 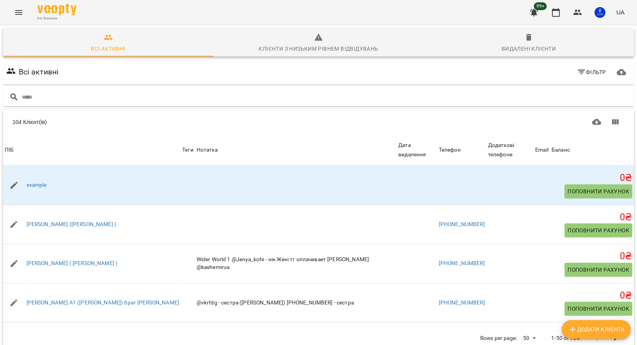 I want to click on span: Email, so click(x=542, y=150).